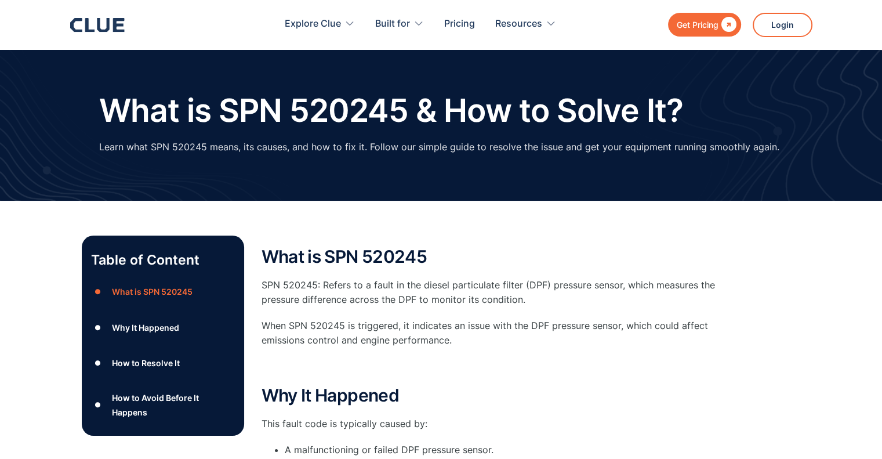 This screenshot has width=882, height=459. I want to click on a: Login, so click(783, 25).